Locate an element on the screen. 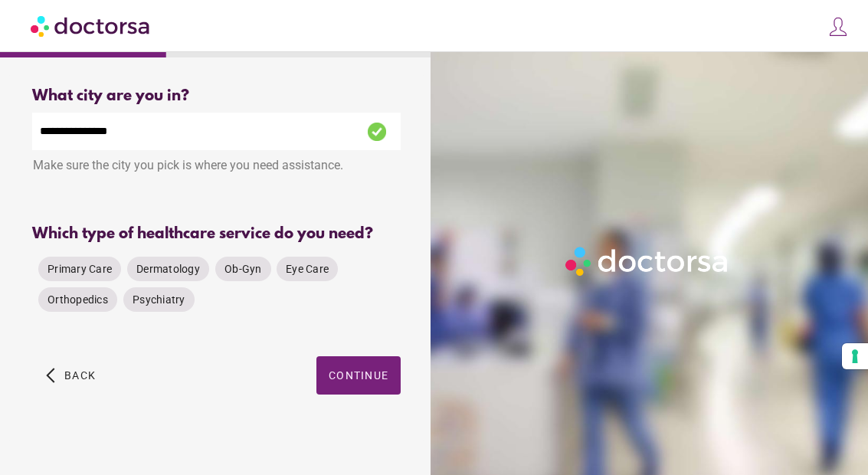 The width and height of the screenshot is (868, 475). span: Primary Care is located at coordinates (80, 269).